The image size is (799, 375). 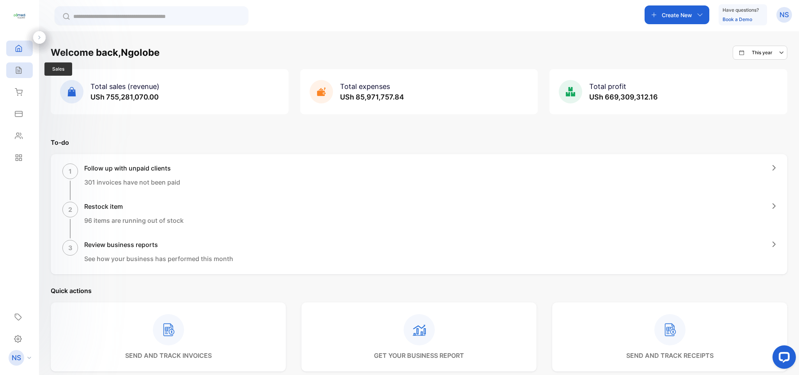 What do you see at coordinates (125, 86) in the screenshot?
I see `span: Total sales (revenue)` at bounding box center [125, 86].